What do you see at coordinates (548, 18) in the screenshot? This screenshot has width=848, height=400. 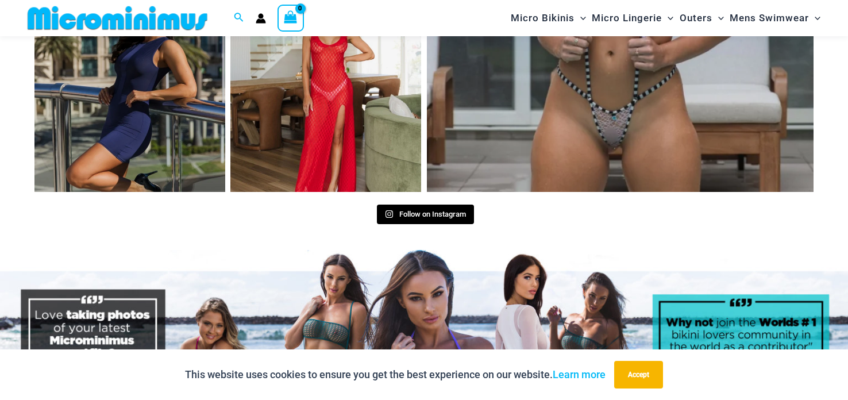 I see `a: Micro BikinisMenu ToggleMenu Toggle` at bounding box center [548, 18].